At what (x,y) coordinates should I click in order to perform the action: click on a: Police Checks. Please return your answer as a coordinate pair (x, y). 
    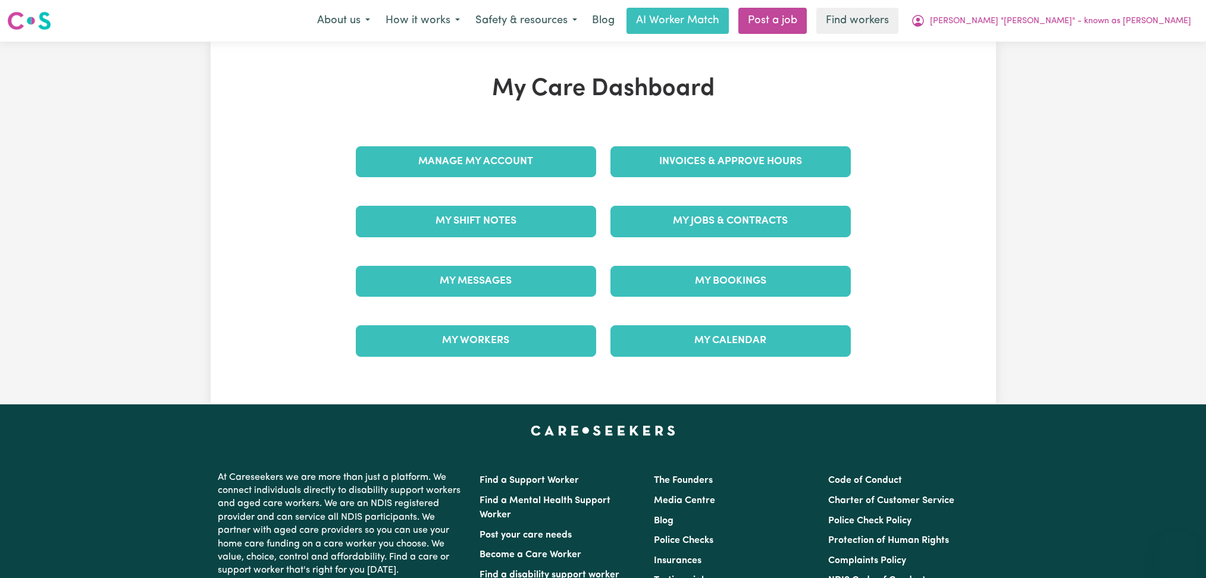
    Looking at the image, I should click on (684, 541).